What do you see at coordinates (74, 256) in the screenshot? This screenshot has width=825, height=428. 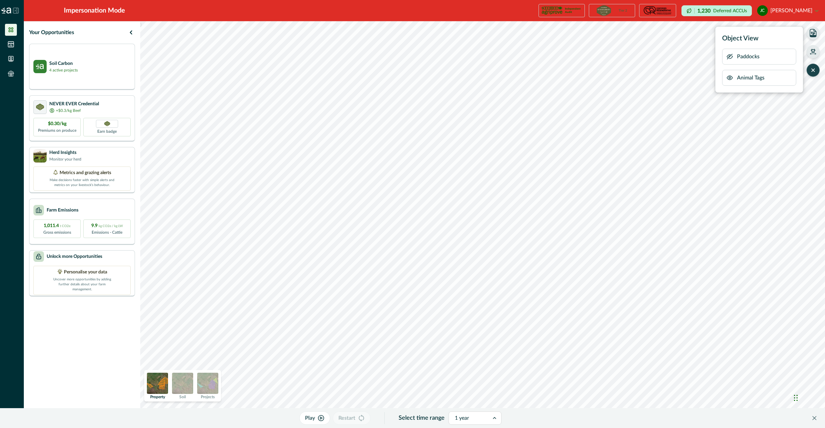 I see `p: Unlock more Opportunities` at bounding box center [74, 256].